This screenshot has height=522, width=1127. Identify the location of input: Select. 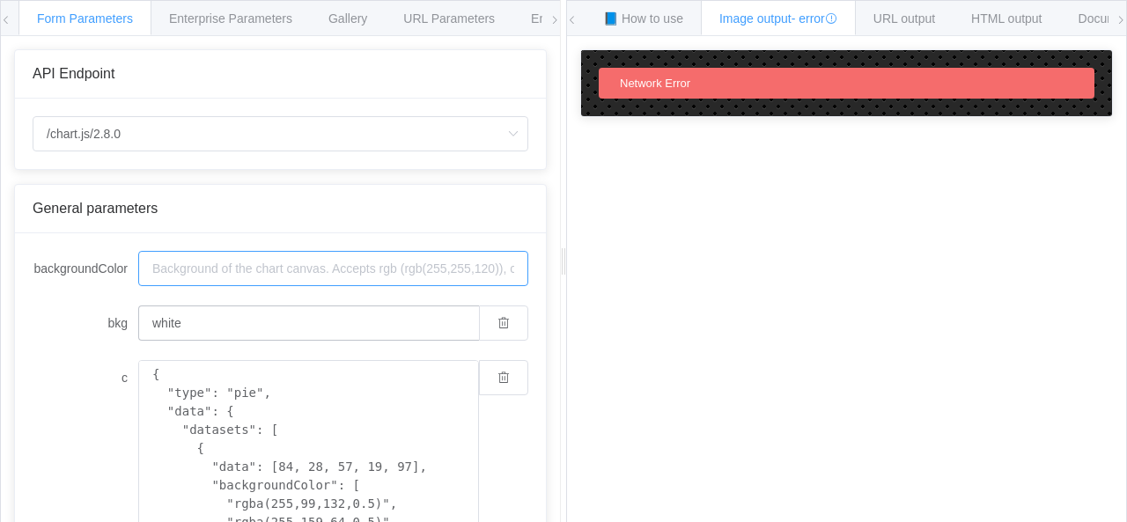
(280, 134).